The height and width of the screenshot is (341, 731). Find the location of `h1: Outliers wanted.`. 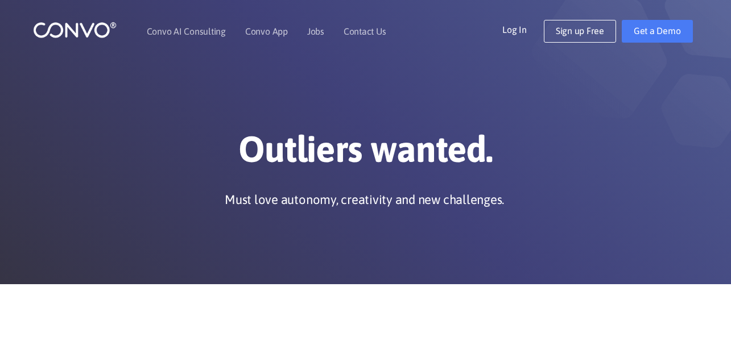

h1: Outliers wanted. is located at coordinates (366, 154).